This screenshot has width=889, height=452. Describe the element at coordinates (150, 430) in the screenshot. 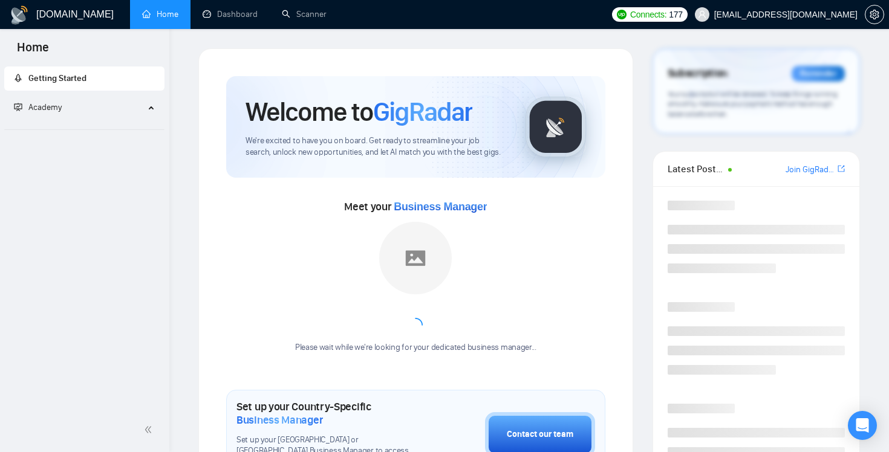

I see `span: double-left` at that location.